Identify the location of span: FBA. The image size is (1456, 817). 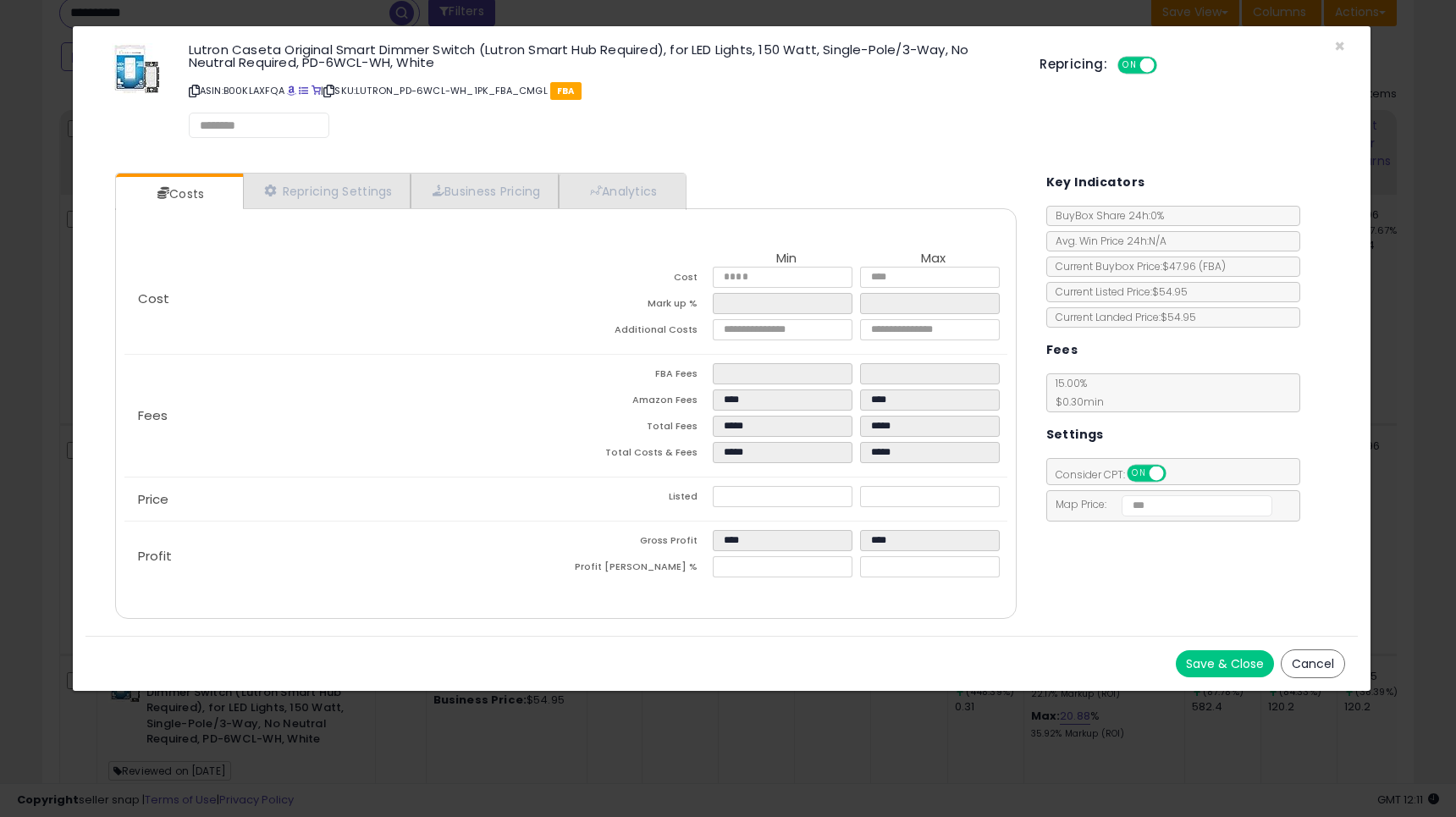
(565, 91).